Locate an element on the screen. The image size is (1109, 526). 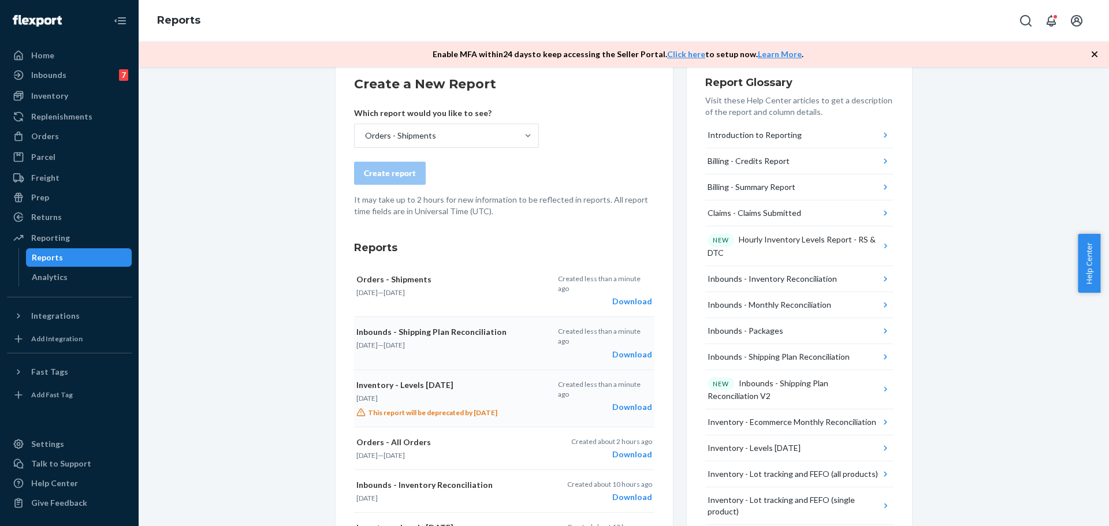
div: Returns is located at coordinates (46, 217).